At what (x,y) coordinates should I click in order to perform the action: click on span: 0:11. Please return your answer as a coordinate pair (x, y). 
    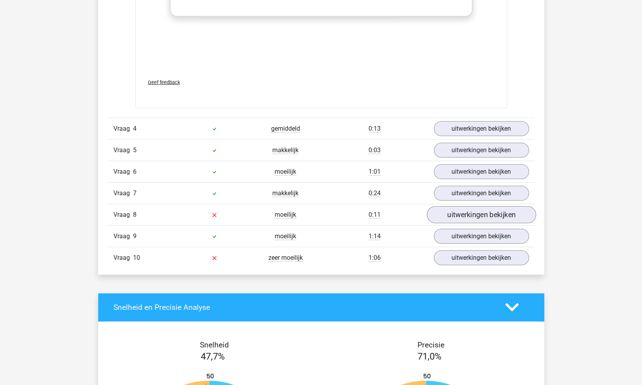
    Looking at the image, I should click on (374, 215).